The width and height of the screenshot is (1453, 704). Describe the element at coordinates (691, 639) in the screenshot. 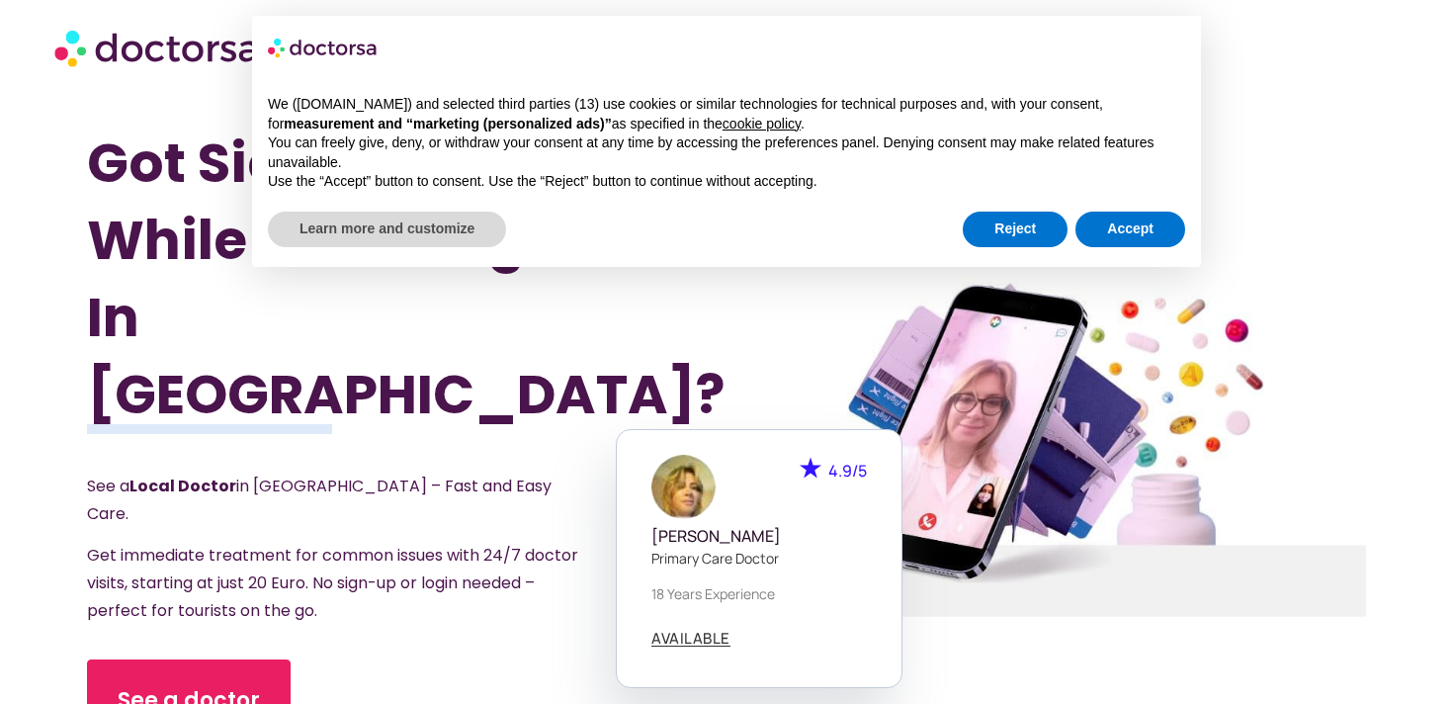

I see `a: AVAILABLE` at that location.